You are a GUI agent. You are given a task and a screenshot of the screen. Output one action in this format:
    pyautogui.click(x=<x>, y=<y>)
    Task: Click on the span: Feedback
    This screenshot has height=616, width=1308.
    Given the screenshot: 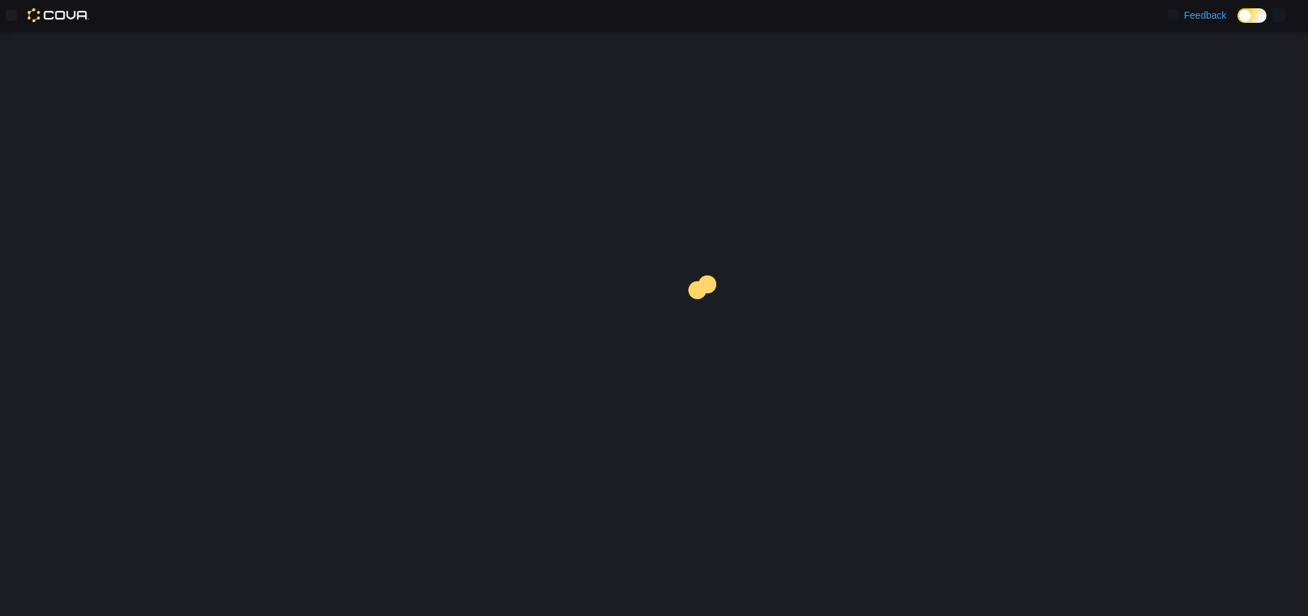 What is the action you would take?
    pyautogui.click(x=1205, y=15)
    